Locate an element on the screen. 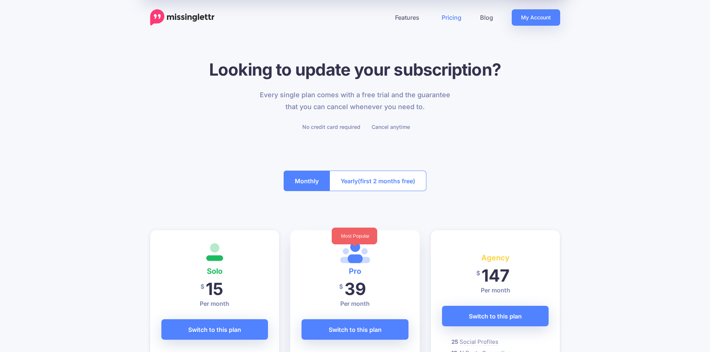  button: Monthly is located at coordinates (307, 181).